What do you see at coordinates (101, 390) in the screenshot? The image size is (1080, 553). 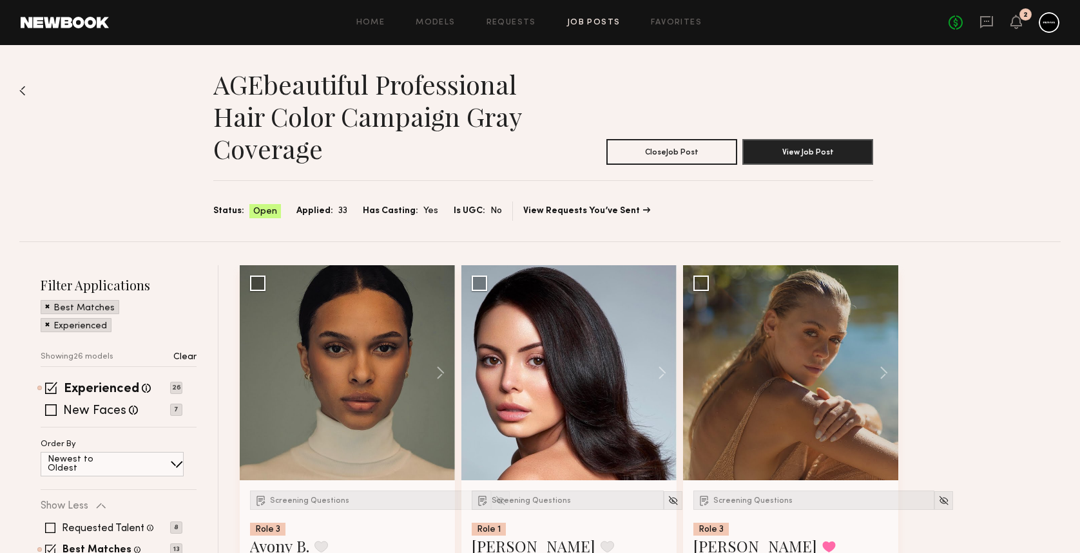 I see `label: Experienced` at bounding box center [101, 390].